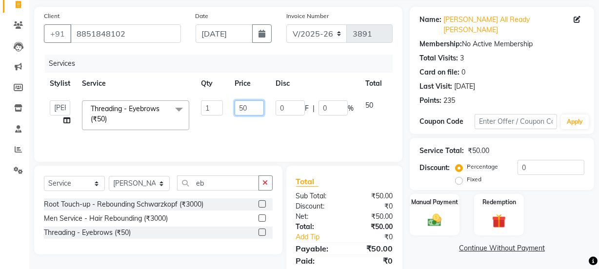 The image size is (599, 269). Describe the element at coordinates (316, 261) in the screenshot. I see `div: Paid:` at that location.